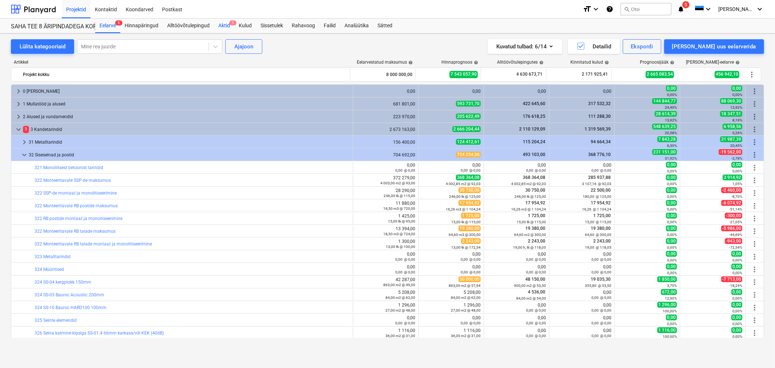 The image size is (775, 368). I want to click on span: 1, so click(233, 23).